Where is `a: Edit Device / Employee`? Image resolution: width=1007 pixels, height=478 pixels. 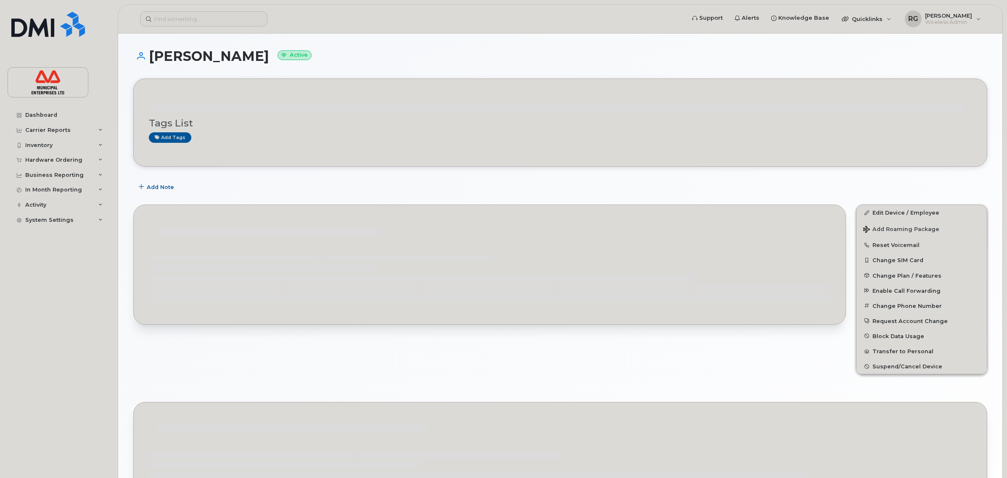
a: Edit Device / Employee is located at coordinates (921, 213).